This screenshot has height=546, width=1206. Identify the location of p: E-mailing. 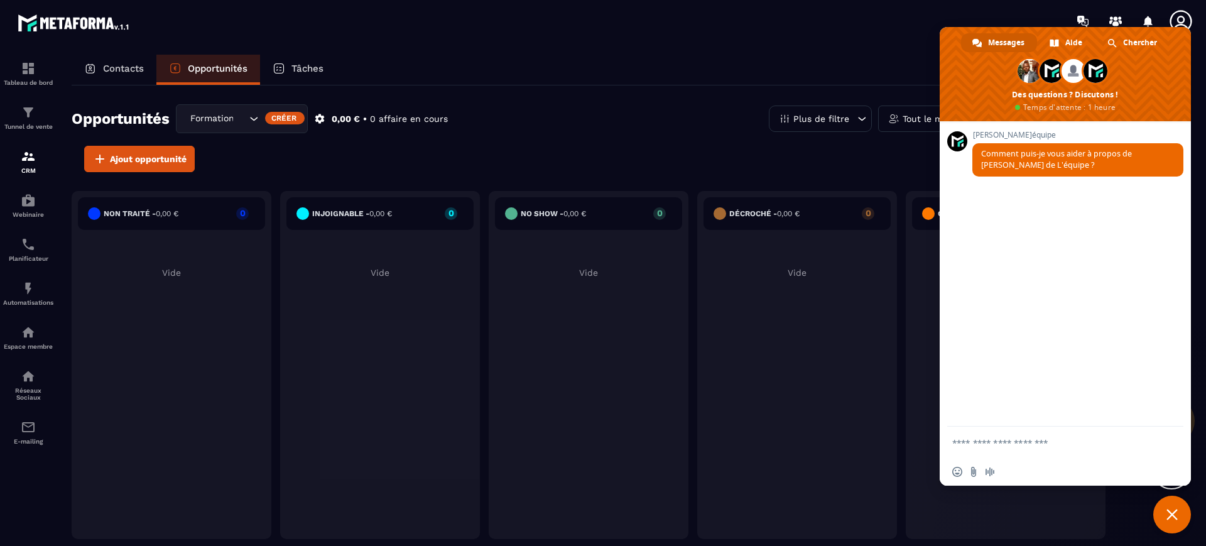
(28, 441).